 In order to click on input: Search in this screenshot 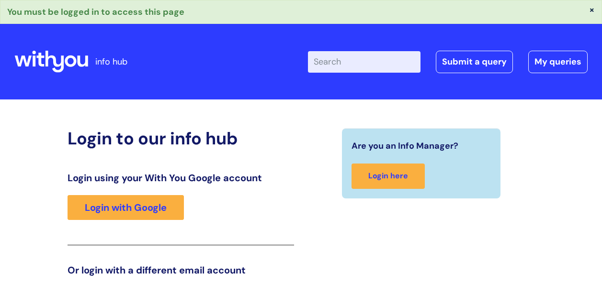, I will do `click(364, 62)`.